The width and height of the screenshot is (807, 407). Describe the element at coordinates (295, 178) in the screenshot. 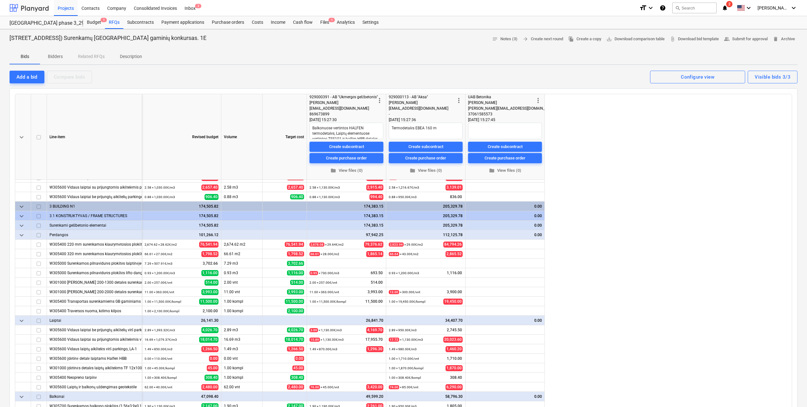

I see `span: 2,346.00` at that location.